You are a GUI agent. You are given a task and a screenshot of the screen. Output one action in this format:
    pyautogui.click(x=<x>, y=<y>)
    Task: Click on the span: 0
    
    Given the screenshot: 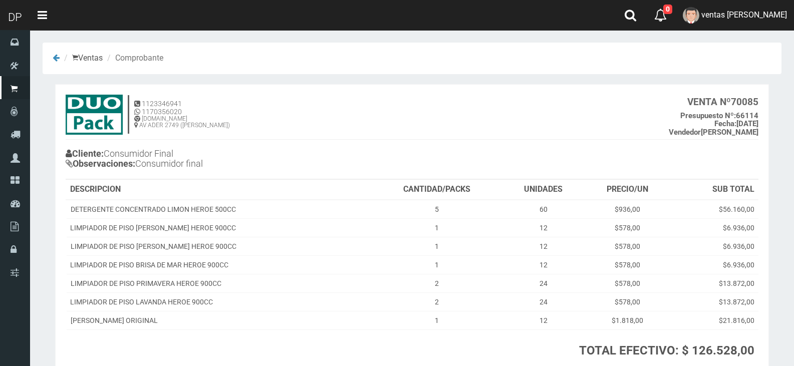 What is the action you would take?
    pyautogui.click(x=668, y=9)
    